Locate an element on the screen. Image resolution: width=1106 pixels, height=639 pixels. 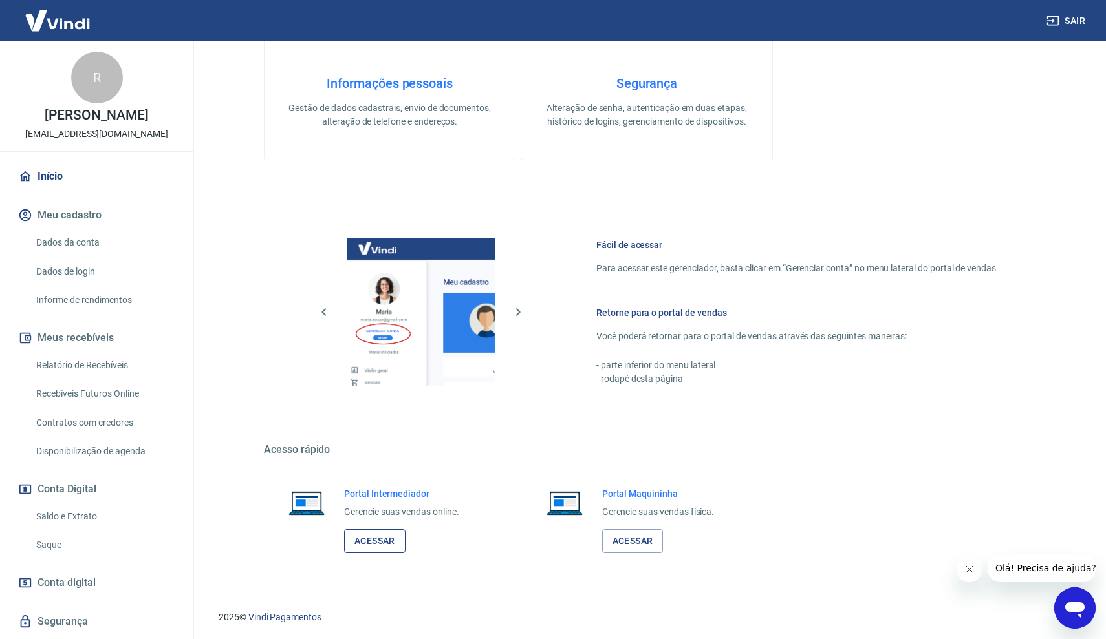
span: Olá! Precisa de ajuda? is located at coordinates (58, 14).